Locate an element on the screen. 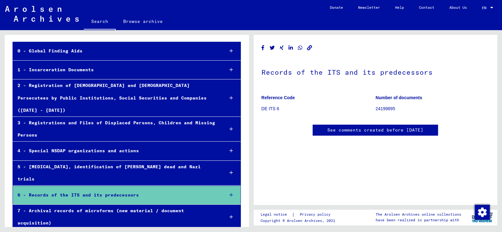  button: Share on WhatsApp is located at coordinates (300, 48).